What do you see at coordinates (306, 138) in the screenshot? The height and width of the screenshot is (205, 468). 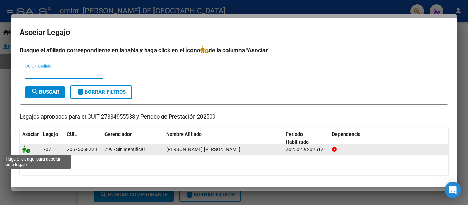 I see `datatable-header-cell: Periodo Habilitado` at bounding box center [306, 138].